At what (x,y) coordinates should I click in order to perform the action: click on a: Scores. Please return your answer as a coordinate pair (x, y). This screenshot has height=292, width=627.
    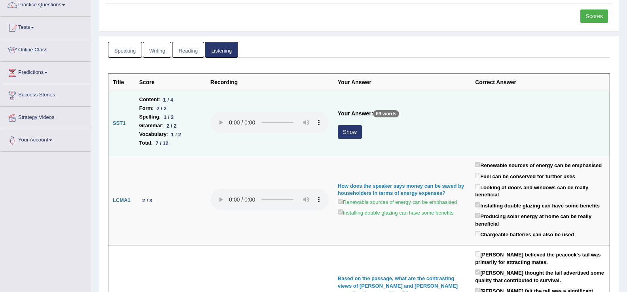
    Looking at the image, I should click on (594, 16).